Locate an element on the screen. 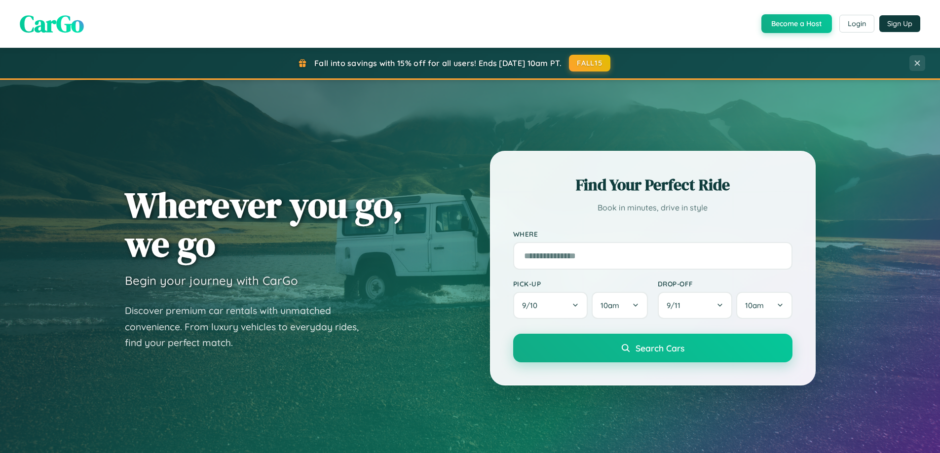 The height and width of the screenshot is (453, 940). button: 9/11 is located at coordinates (695, 305).